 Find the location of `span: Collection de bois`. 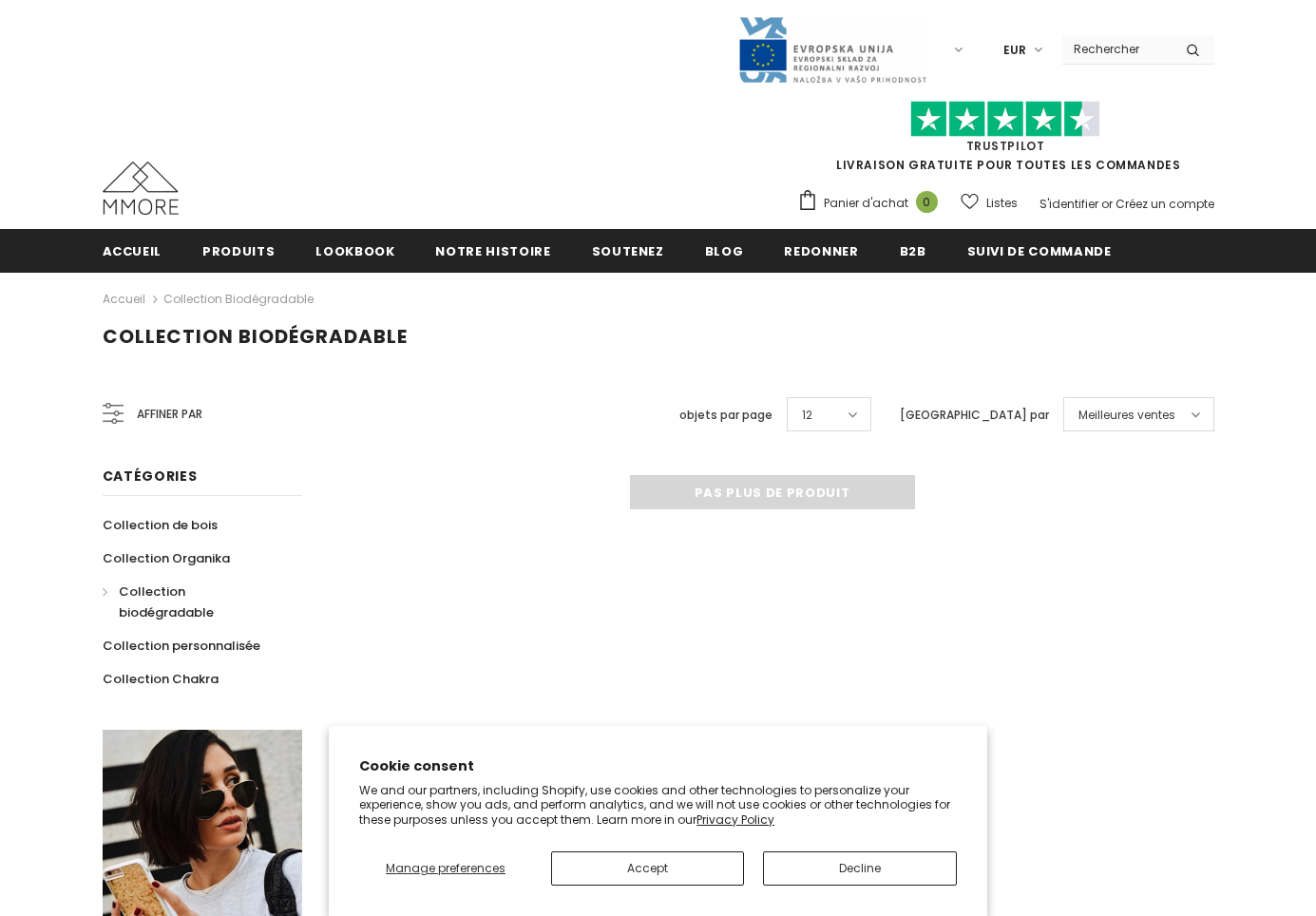

span: Collection de bois is located at coordinates (159, 525).